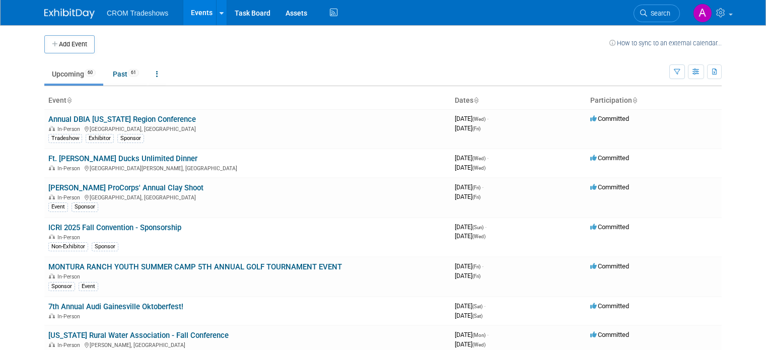 This screenshot has height=350, width=766. I want to click on span: Search, so click(658, 13).